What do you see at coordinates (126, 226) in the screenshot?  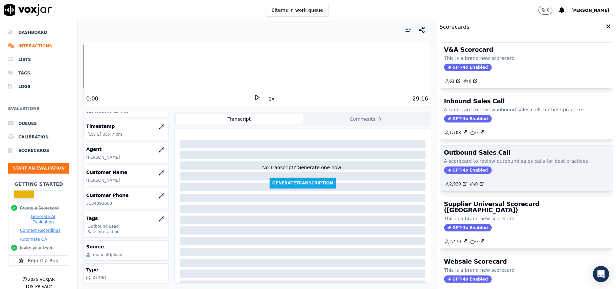 I see `p: Outbound Lead` at bounding box center [126, 226].